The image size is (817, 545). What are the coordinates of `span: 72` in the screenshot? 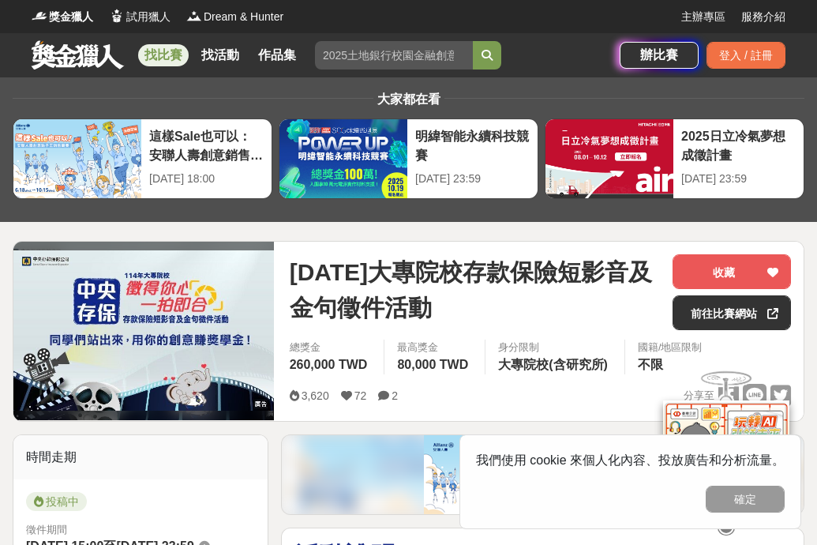 It's located at (361, 395).